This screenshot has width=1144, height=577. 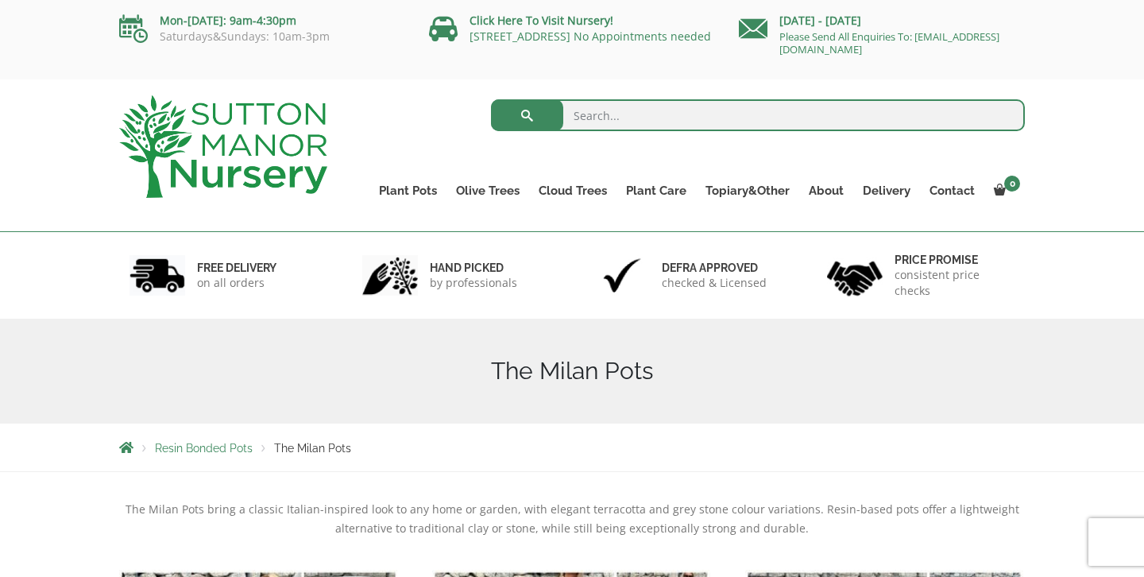 What do you see at coordinates (541, 20) in the screenshot?
I see `a: Click Here To Visit Nursery!` at bounding box center [541, 20].